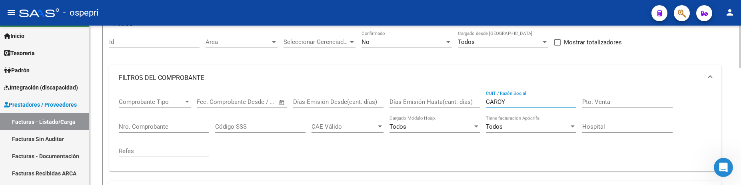  Describe the element at coordinates (282, 102) in the screenshot. I see `button: Open calendar` at that location.